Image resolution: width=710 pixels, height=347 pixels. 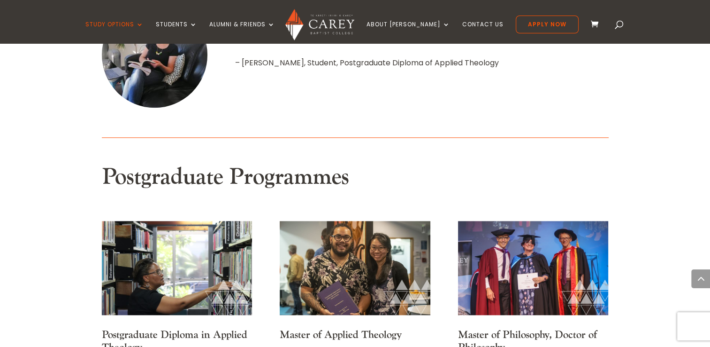 I want to click on a: Master of Applied Theology, so click(x=341, y=334).